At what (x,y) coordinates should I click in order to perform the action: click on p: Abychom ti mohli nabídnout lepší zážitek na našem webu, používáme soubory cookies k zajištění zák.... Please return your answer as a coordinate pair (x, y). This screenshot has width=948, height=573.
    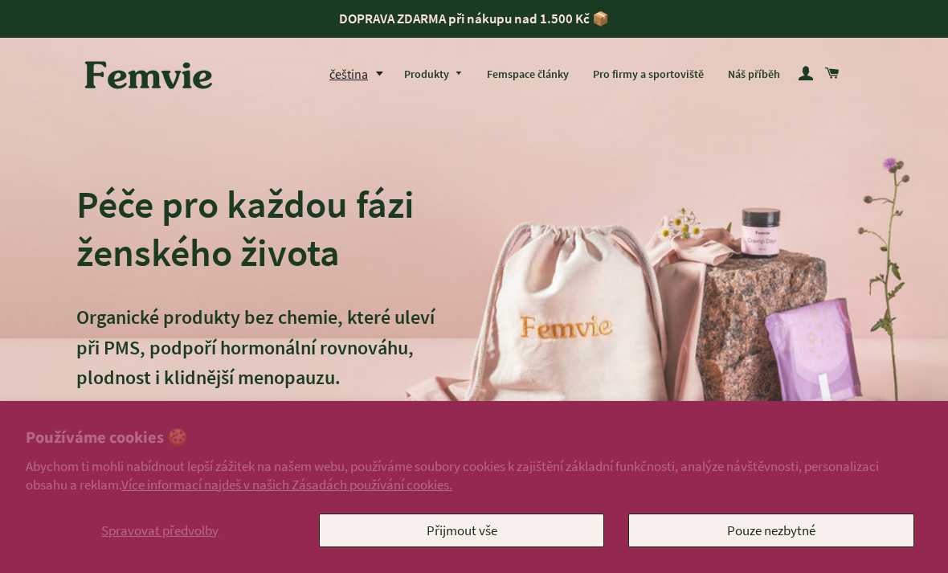
    Looking at the image, I should click on (474, 475).